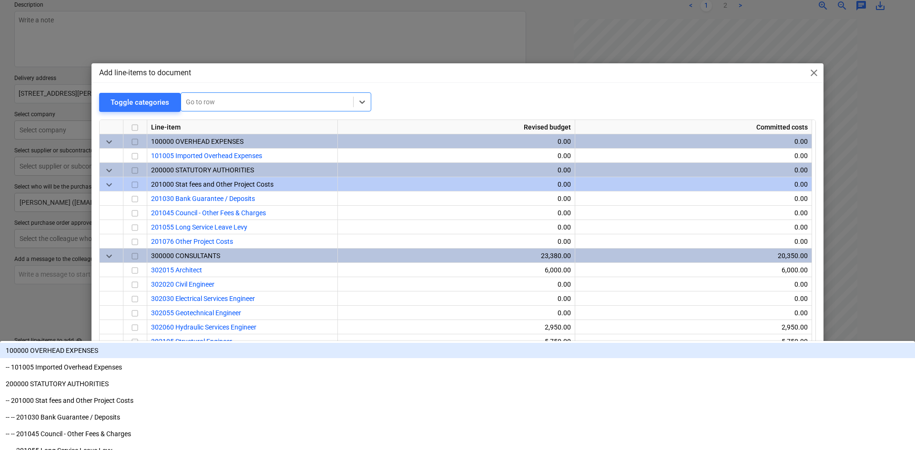 This screenshot has height=450, width=915. I want to click on span: 300000 CONSULTANTS, so click(185, 256).